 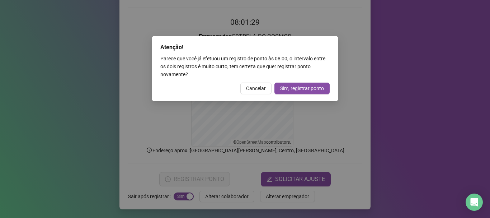 What do you see at coordinates (474, 202) in the screenshot?
I see `div: Open Intercom Messenger` at bounding box center [474, 202].